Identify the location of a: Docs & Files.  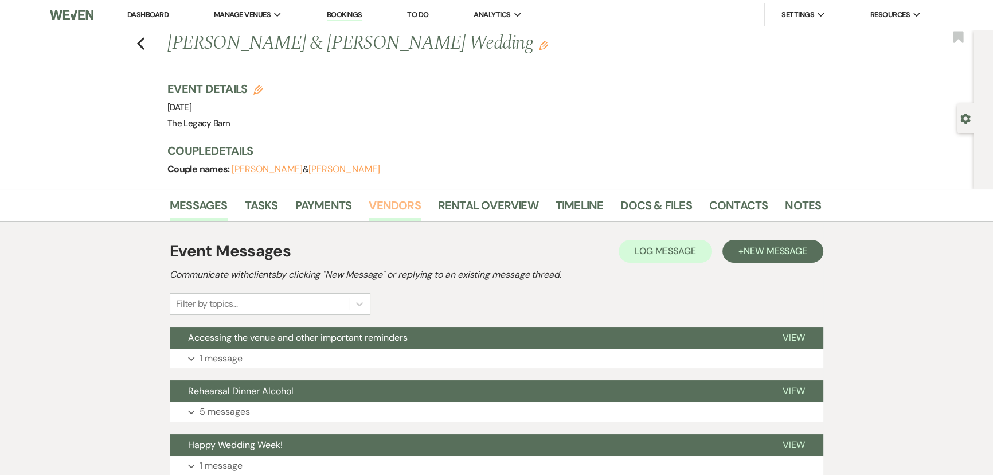
(656, 209).